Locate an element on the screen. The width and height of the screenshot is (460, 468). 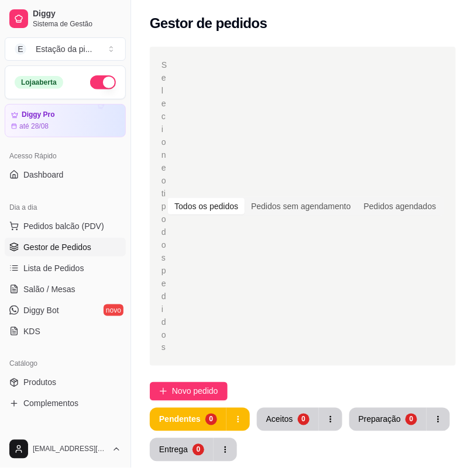
article: Diggy Pro is located at coordinates (38, 115).